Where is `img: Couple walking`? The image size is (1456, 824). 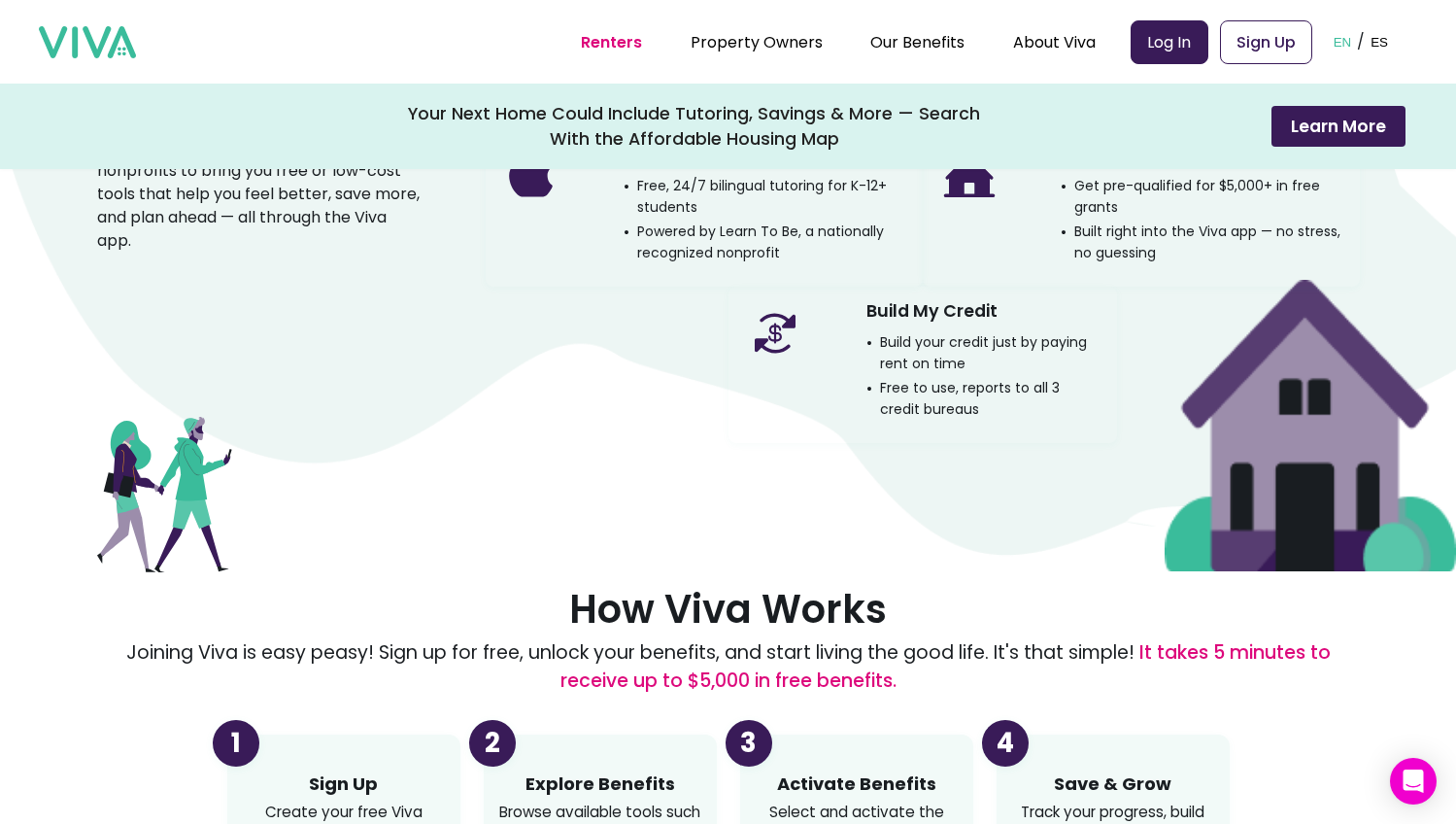 img: Couple walking is located at coordinates (165, 495).